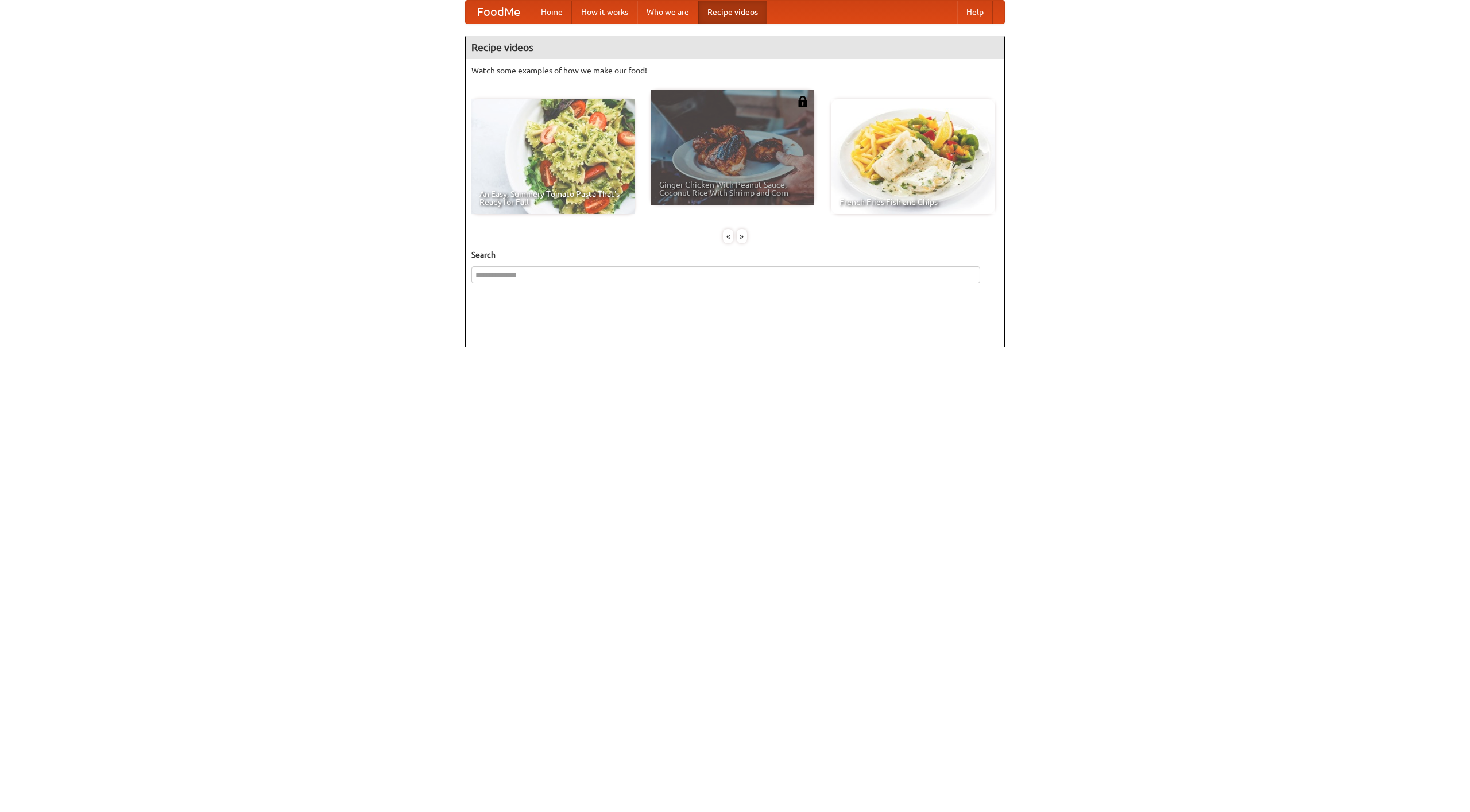 The width and height of the screenshot is (1470, 812). Describe the element at coordinates (803, 102) in the screenshot. I see `img: 483408.png` at that location.